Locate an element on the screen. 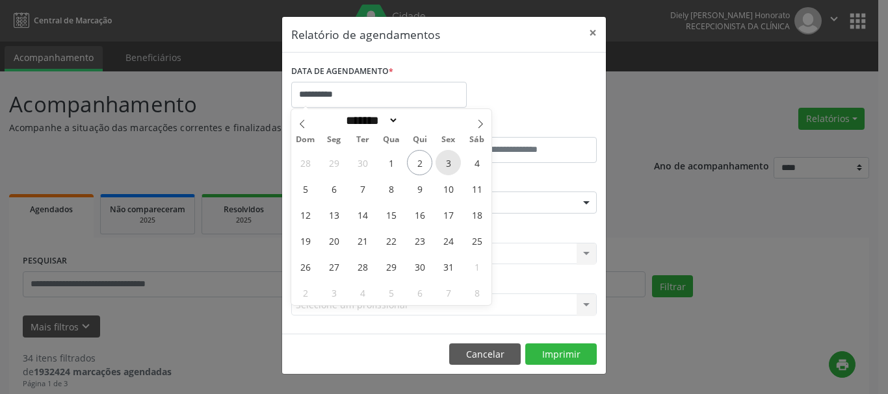 This screenshot has height=394, width=888. span: Outubro 7, 2025 is located at coordinates (362, 188).